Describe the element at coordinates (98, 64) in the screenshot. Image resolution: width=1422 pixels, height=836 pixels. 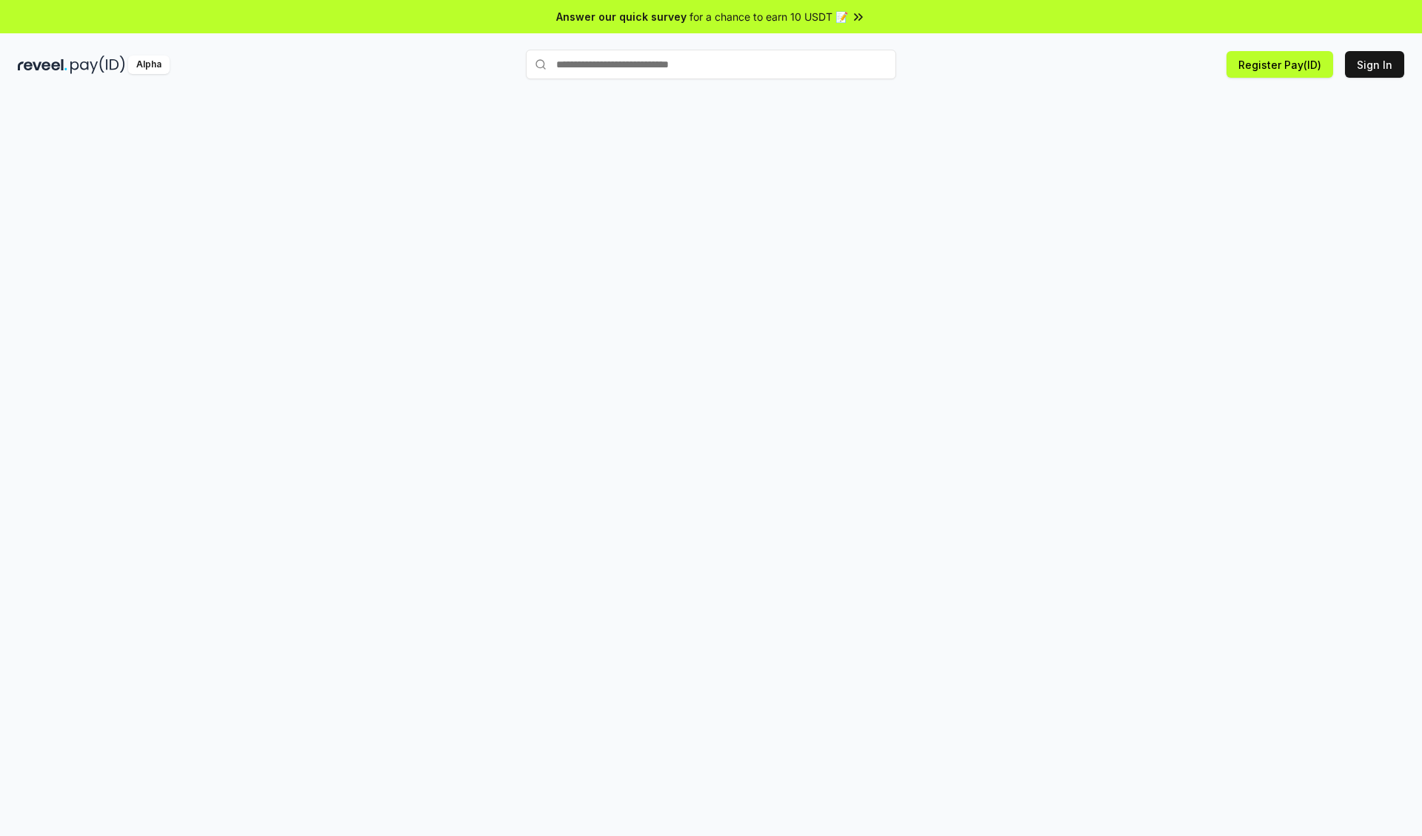
I see `img: pay_id` at that location.